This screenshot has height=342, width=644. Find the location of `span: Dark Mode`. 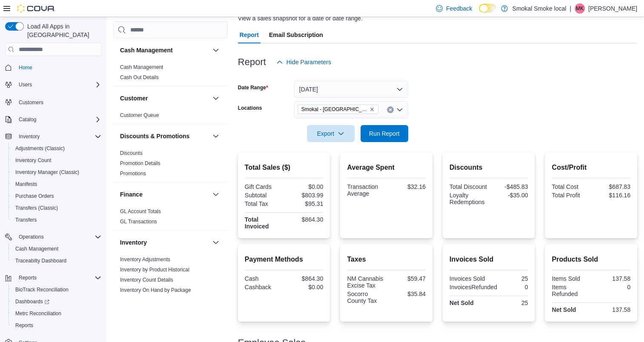

span: Dark Mode is located at coordinates (479, 13).